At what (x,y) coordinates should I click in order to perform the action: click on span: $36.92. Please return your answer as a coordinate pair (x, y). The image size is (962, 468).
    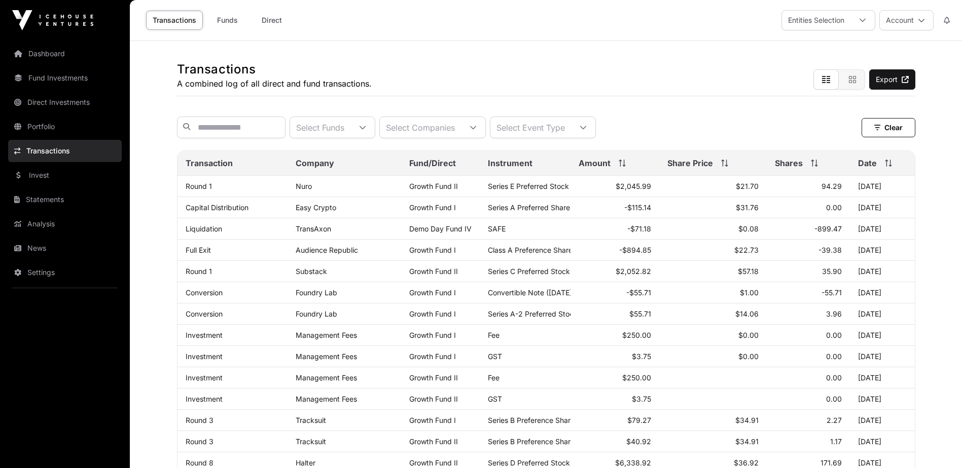
    Looking at the image, I should click on (746, 463).